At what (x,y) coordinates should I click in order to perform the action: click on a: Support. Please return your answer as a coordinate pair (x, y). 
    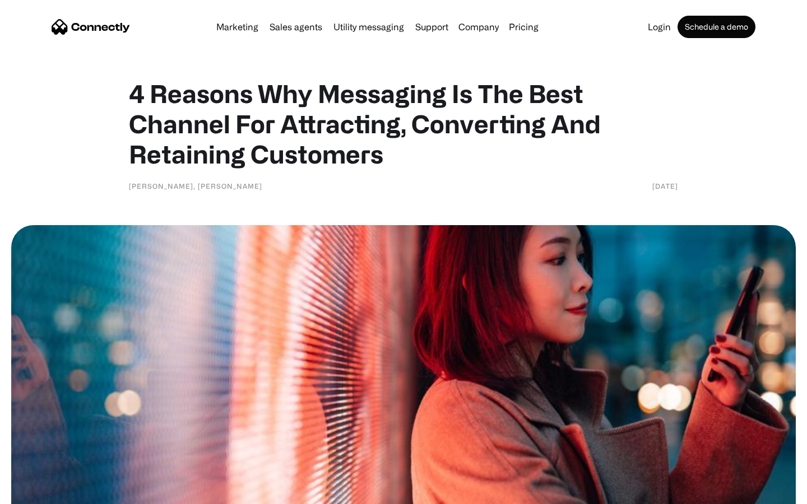
    Looking at the image, I should click on (431, 27).